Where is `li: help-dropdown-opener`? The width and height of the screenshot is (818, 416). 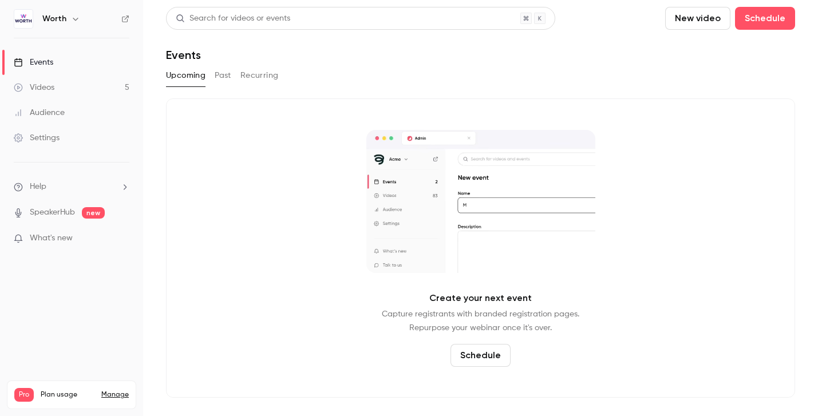 li: help-dropdown-opener is located at coordinates (72, 187).